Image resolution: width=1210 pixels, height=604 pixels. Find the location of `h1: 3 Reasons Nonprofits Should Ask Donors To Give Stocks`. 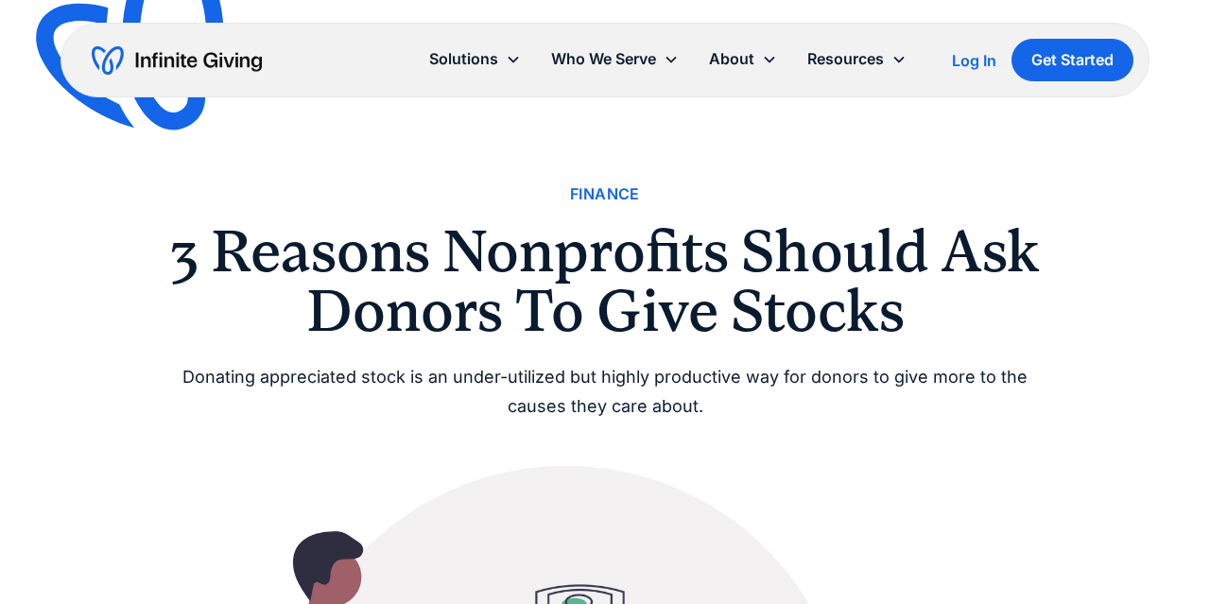

h1: 3 Reasons Nonprofits Should Ask Donors To Give Stocks is located at coordinates (605, 281).